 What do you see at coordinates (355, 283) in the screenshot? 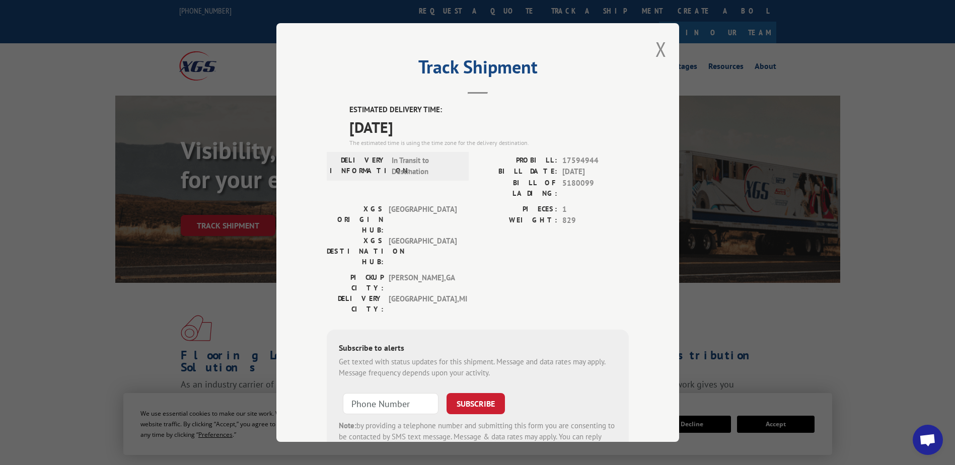
I see `label: PICKUP CITY:` at bounding box center [355, 283].